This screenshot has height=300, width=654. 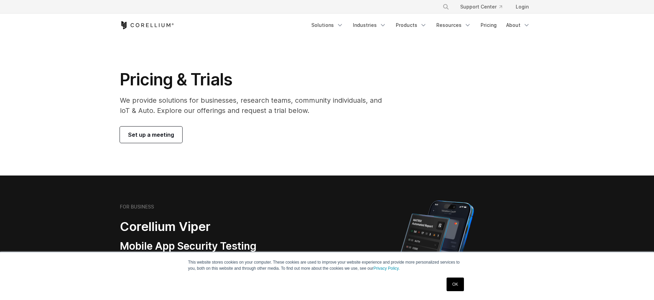 What do you see at coordinates (522, 7) in the screenshot?
I see `a: Login` at bounding box center [522, 7].